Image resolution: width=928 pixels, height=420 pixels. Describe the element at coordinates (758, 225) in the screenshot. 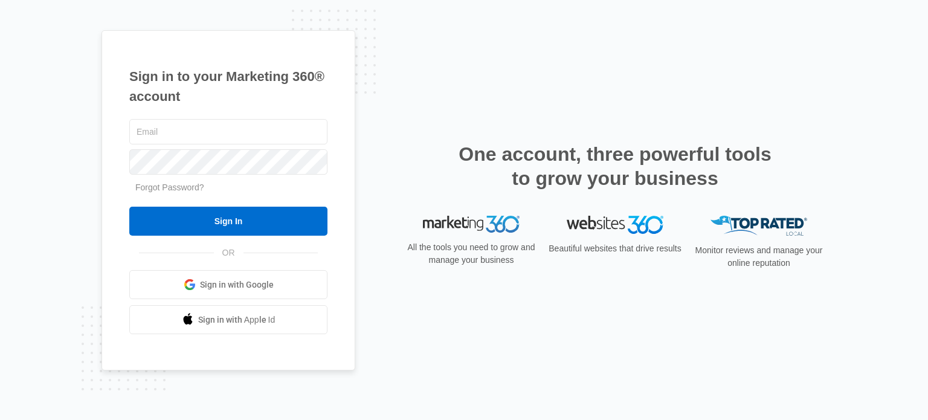

I see `img: Top Rated Local` at that location.